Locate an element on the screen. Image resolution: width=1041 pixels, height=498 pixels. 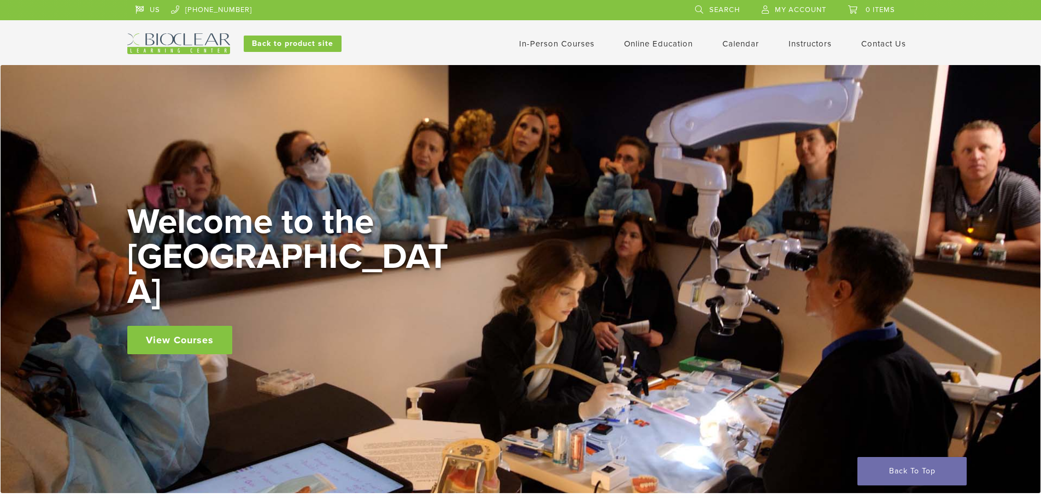
span: Search is located at coordinates (724, 10).